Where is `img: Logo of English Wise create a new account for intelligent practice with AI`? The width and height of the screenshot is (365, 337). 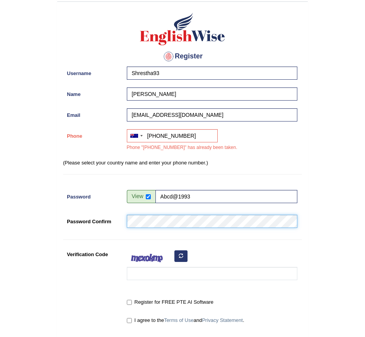 img: Logo of English Wise create a new account for intelligent practice with AI is located at coordinates (183, 29).